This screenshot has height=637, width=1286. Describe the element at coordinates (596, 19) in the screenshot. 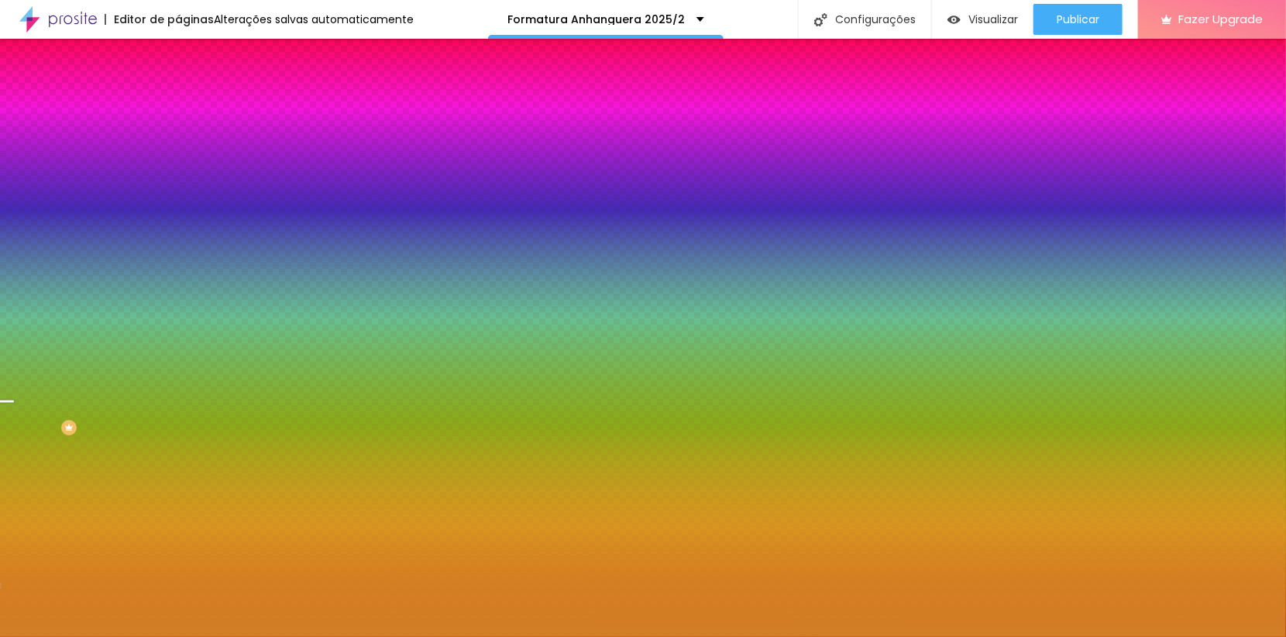

I see `p: Formatura Anhanguera 2025/2` at that location.